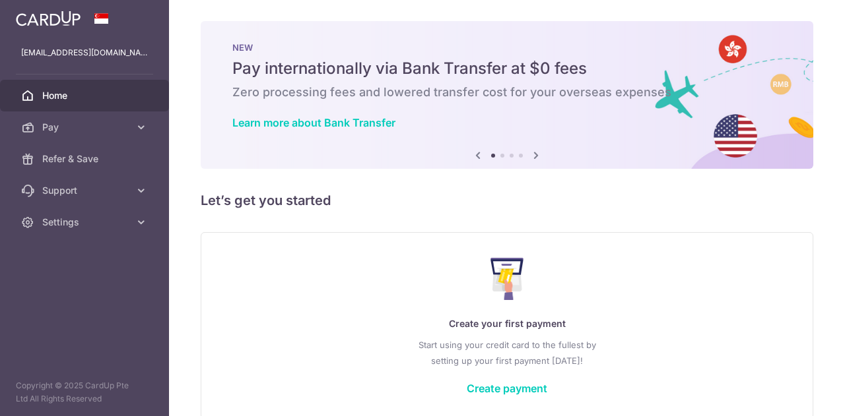  I want to click on span: Home, so click(86, 96).